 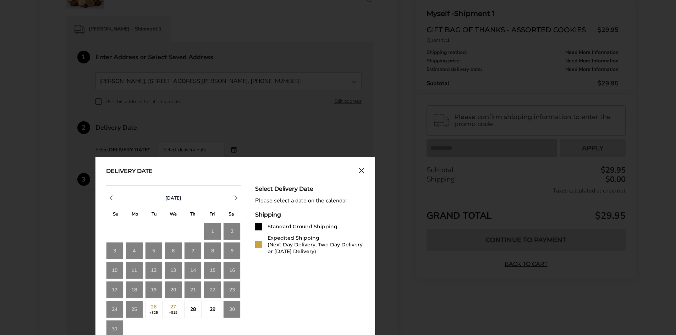 What do you see at coordinates (129, 172) in the screenshot?
I see `div: Delivery Date` at bounding box center [129, 172].